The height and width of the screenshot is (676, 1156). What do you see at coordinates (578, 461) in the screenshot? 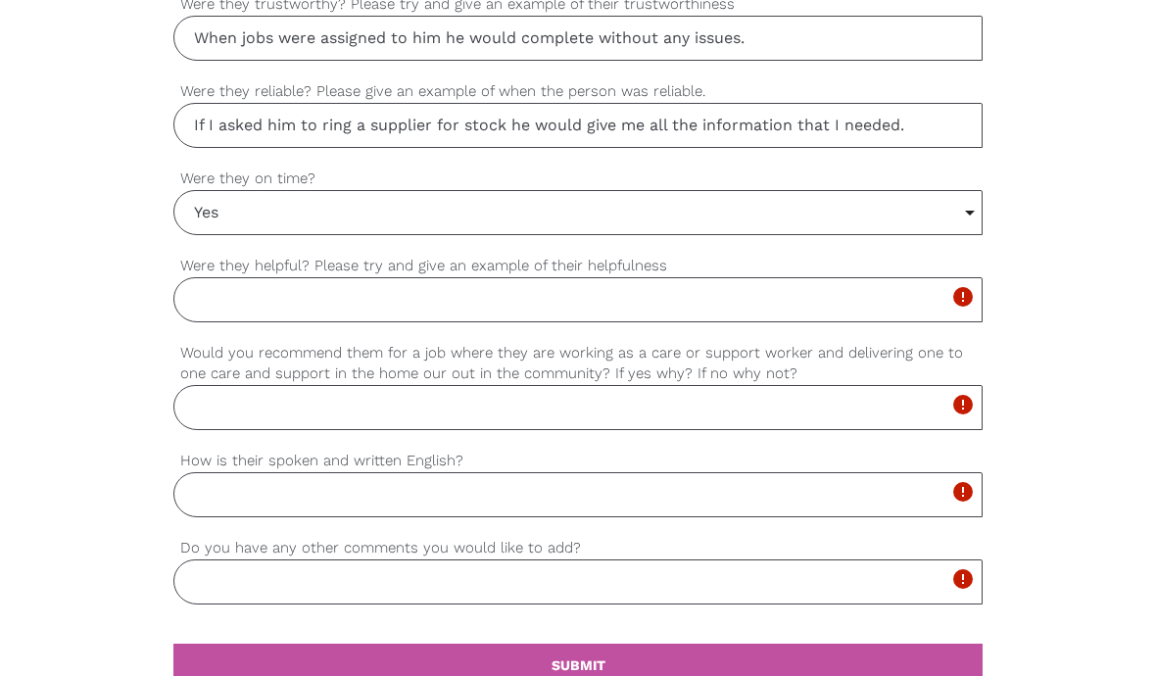
I see `label: How is their spoken and written English?` at bounding box center [578, 461].